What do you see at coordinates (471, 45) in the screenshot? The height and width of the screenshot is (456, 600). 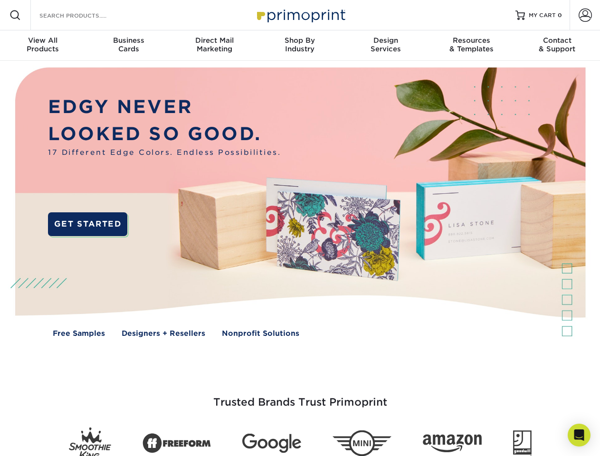 I see `div: & Templates` at bounding box center [471, 45].